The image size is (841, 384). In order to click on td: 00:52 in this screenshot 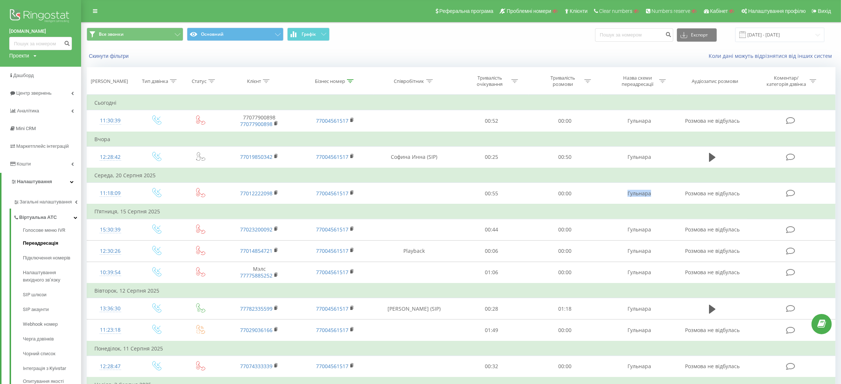, I will do `click(492, 121)`.